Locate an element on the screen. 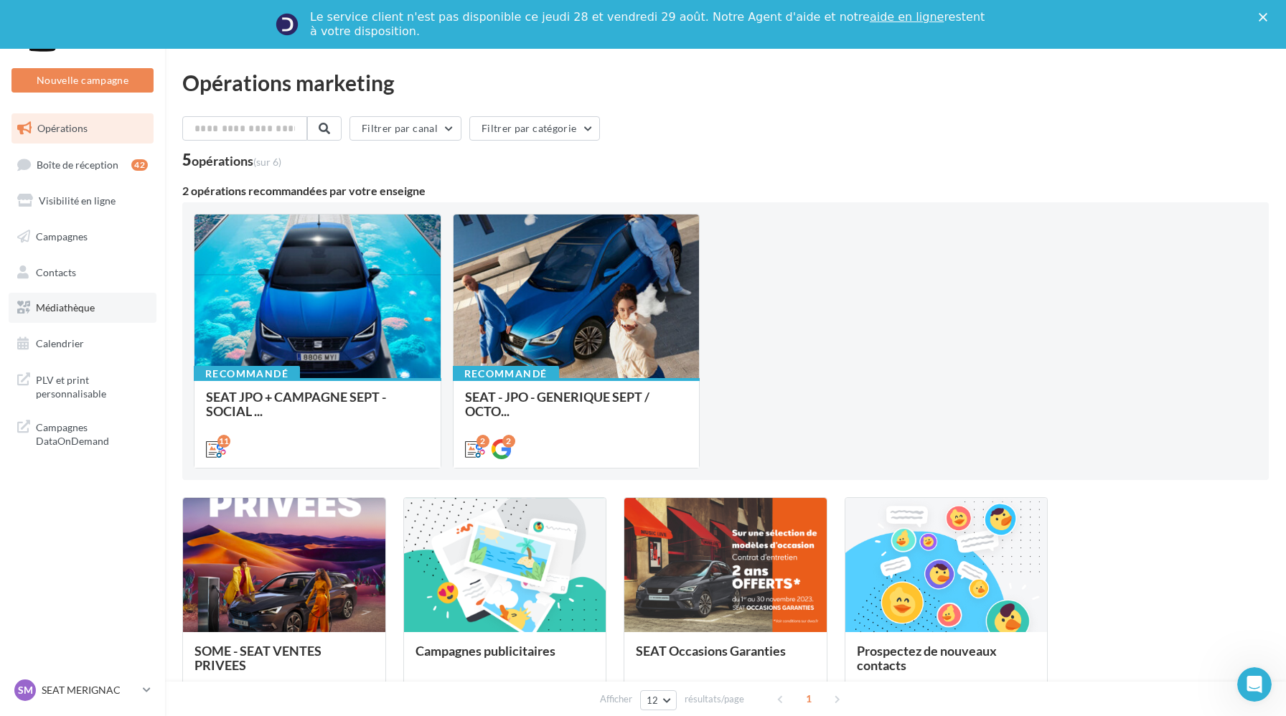  span: PLV et print personnalisable is located at coordinates (92, 385).